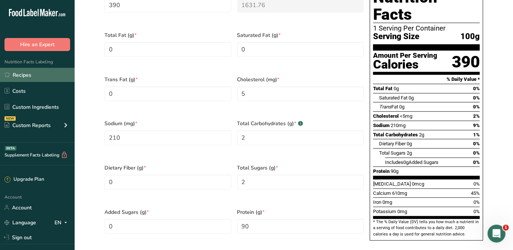 This screenshot has height=250, width=513. I want to click on span: Total Fat, so click(383, 88).